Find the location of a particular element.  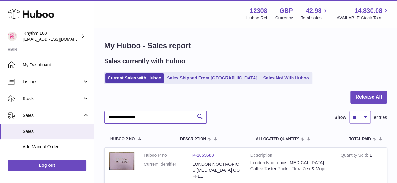

a: Current Sales with Huboo is located at coordinates (134, 78).